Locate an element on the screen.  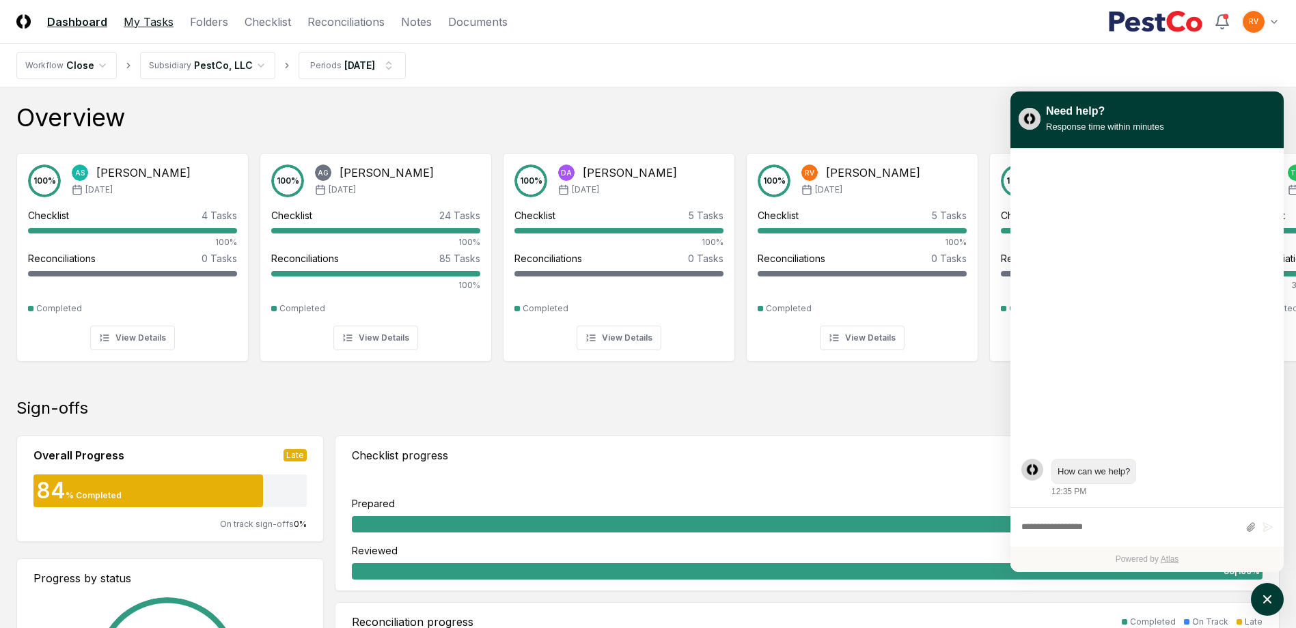
div: 84 is located at coordinates (49, 491).